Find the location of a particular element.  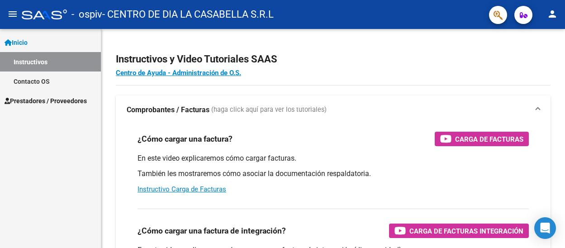

mat-expansion-panel-header: Comprobantes / Facturas (haga click aquí para ver los tutoriales) is located at coordinates (333, 110).